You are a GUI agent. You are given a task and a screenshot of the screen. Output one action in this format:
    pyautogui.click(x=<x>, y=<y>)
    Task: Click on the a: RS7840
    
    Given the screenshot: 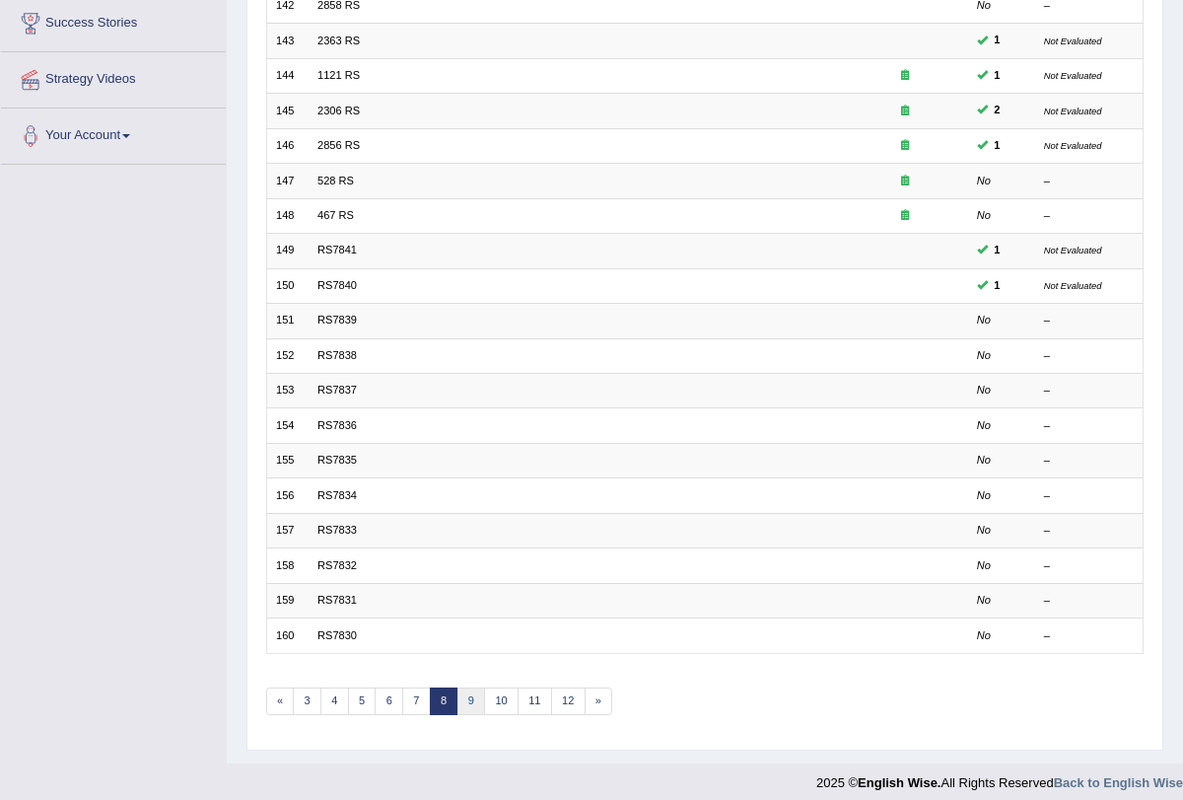 What is the action you would take?
    pyautogui.click(x=337, y=285)
    